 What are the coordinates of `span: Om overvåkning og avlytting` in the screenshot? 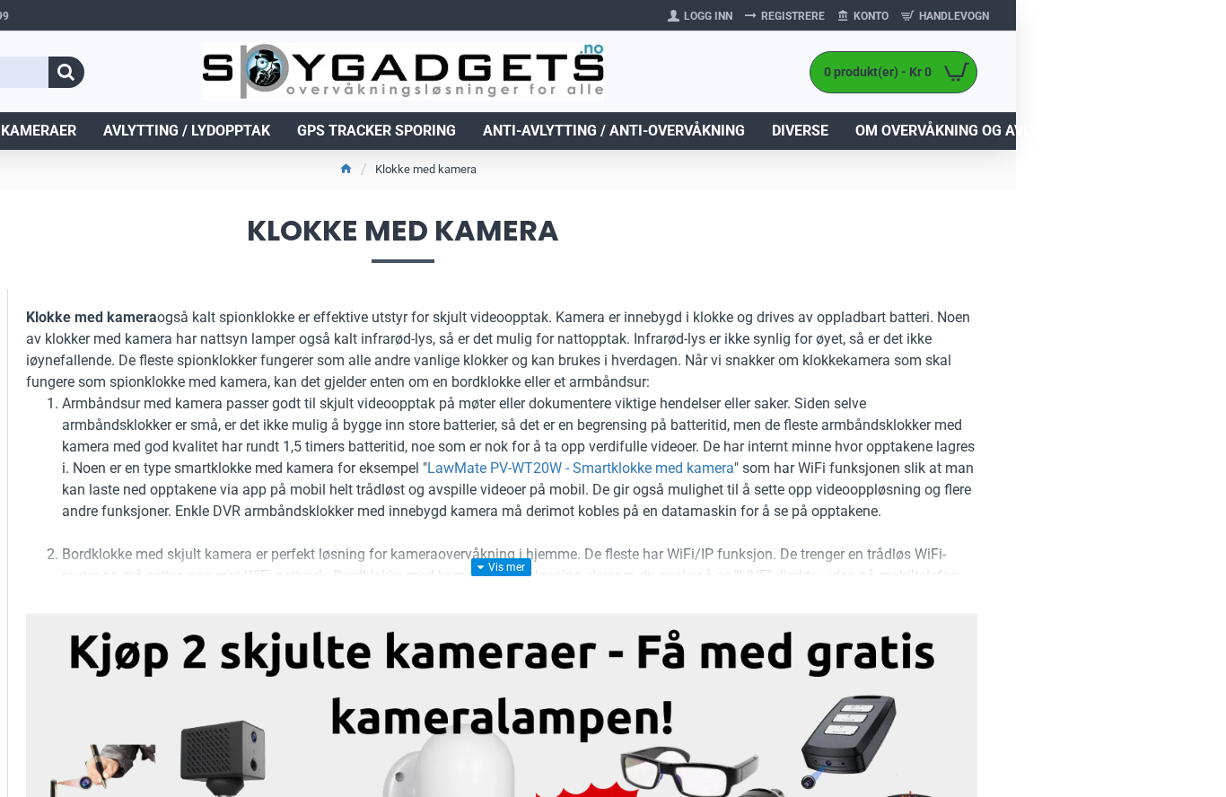 It's located at (968, 131).